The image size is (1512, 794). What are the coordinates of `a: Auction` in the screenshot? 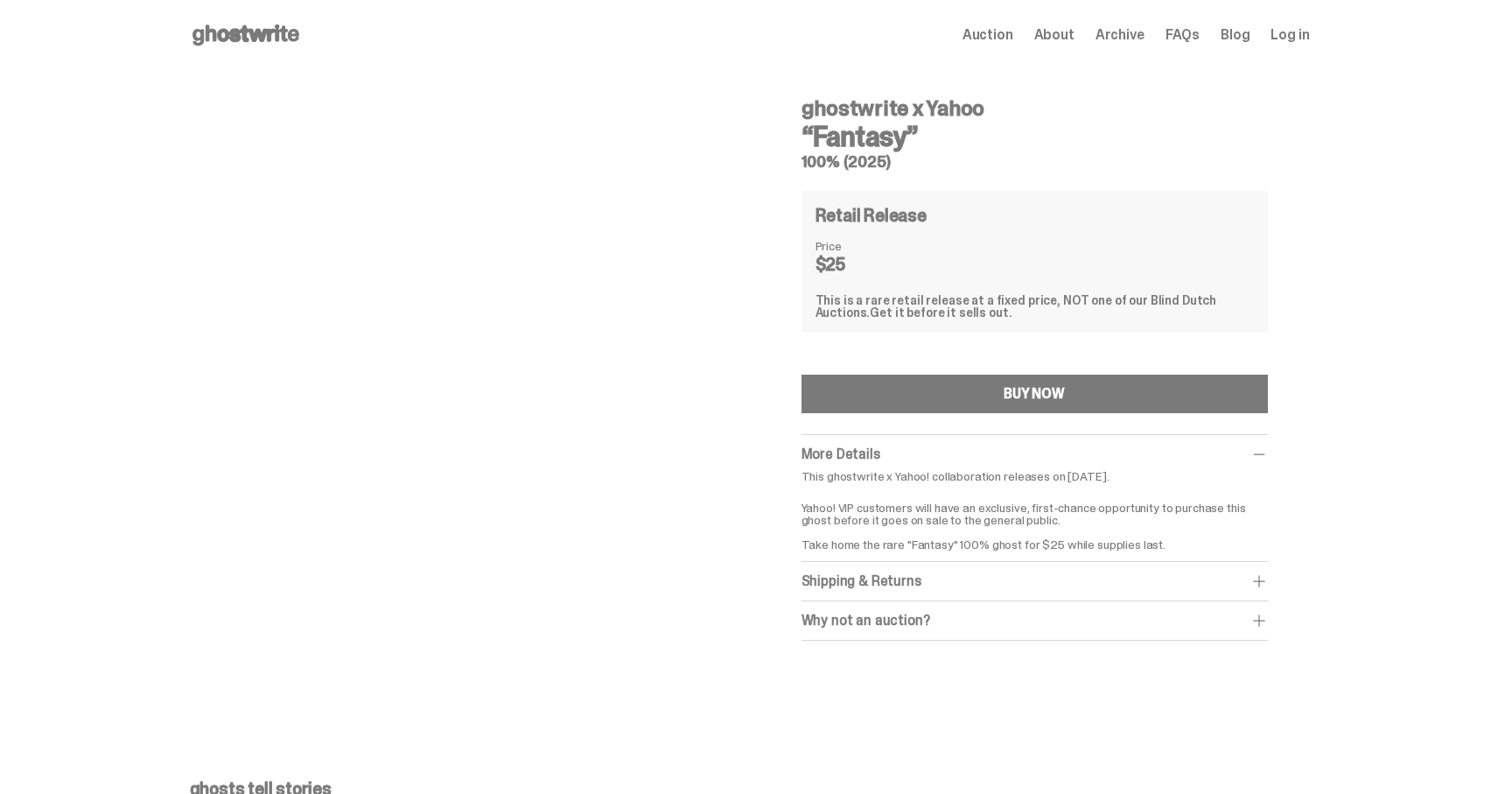 It's located at (988, 35).